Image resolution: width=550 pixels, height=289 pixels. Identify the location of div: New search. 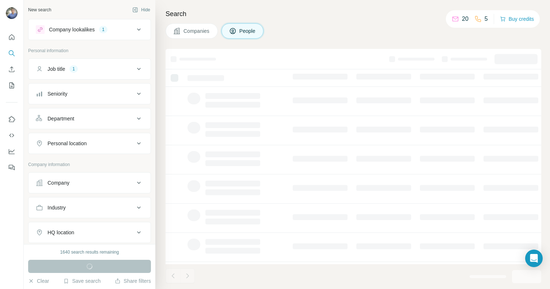
(39, 10).